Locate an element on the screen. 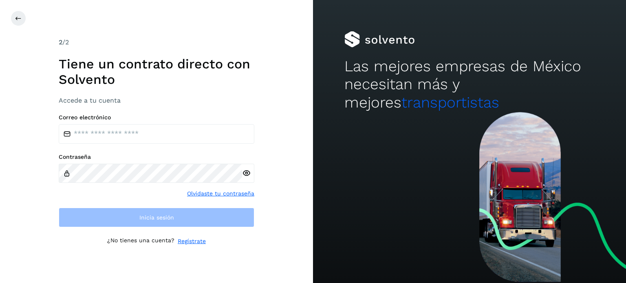 The image size is (626, 283). a: Regístrate is located at coordinates (192, 241).